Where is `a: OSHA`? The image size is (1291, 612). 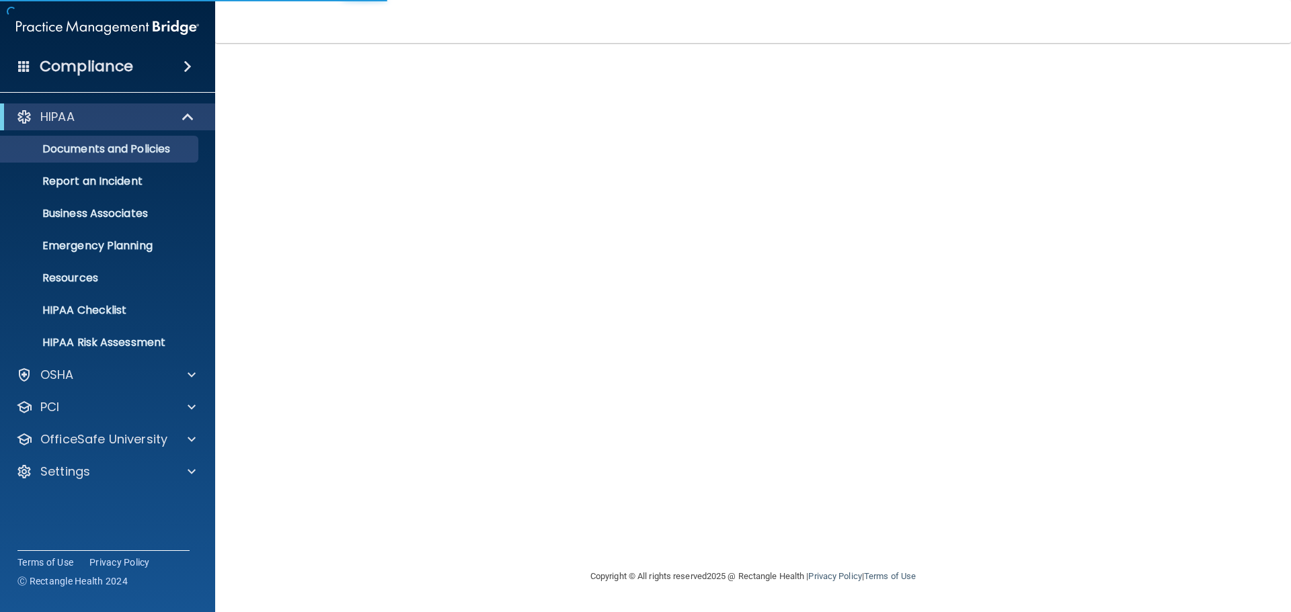 a: OSHA is located at coordinates (106, 375).